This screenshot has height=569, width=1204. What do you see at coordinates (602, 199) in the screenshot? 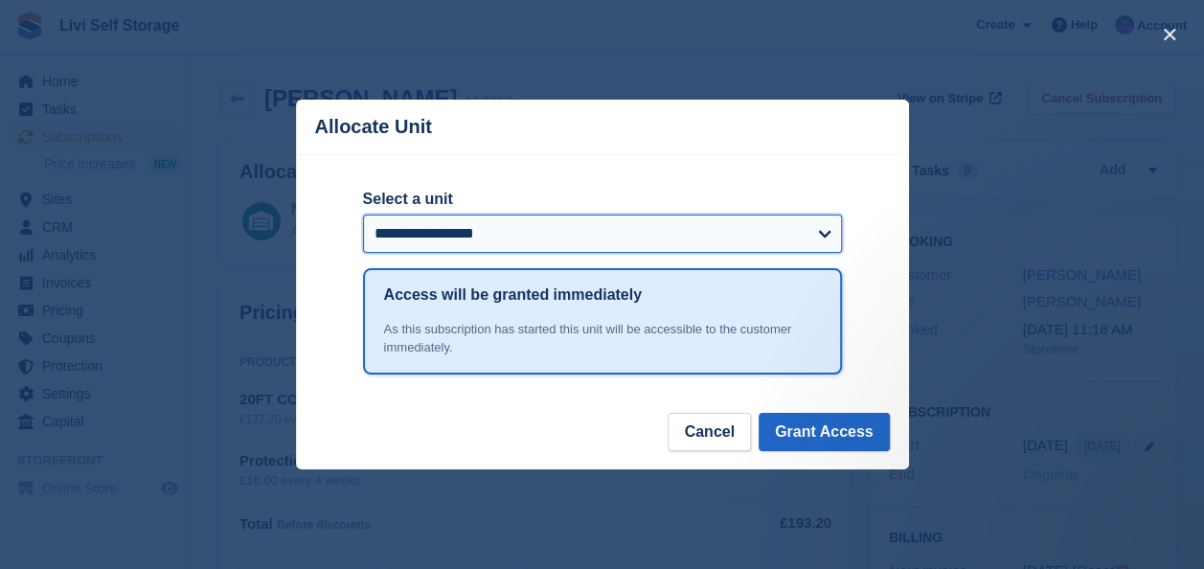
I see `label: Select a unit` at bounding box center [602, 199].